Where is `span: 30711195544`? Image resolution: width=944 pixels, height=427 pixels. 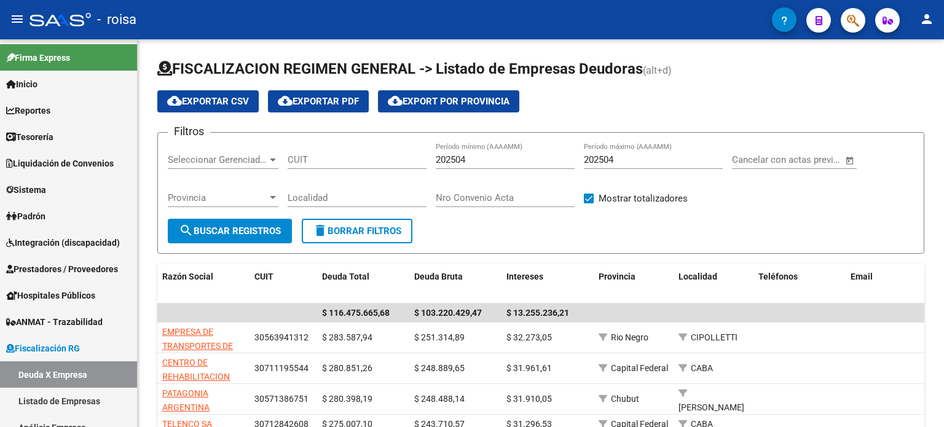 span: 30711195544 is located at coordinates (282, 368).